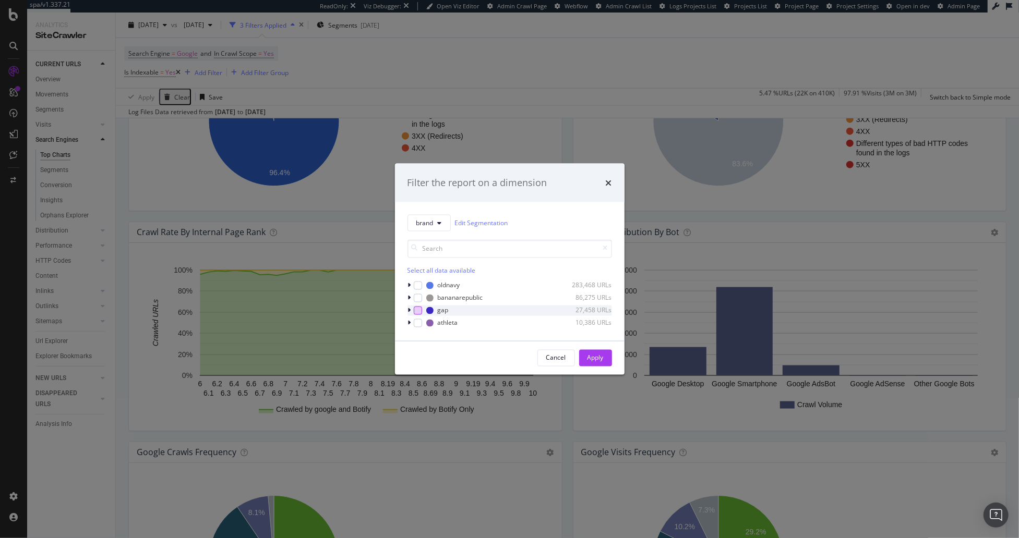 The height and width of the screenshot is (538, 1019). I want to click on a: Edit Segmentation, so click(481, 223).